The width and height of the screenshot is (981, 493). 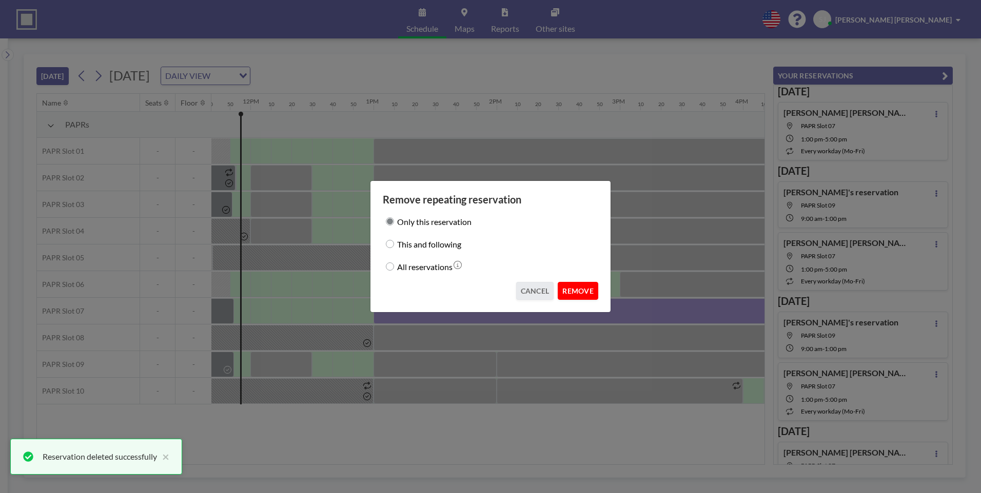 I want to click on div: Reservation deleted successfully, so click(x=100, y=457).